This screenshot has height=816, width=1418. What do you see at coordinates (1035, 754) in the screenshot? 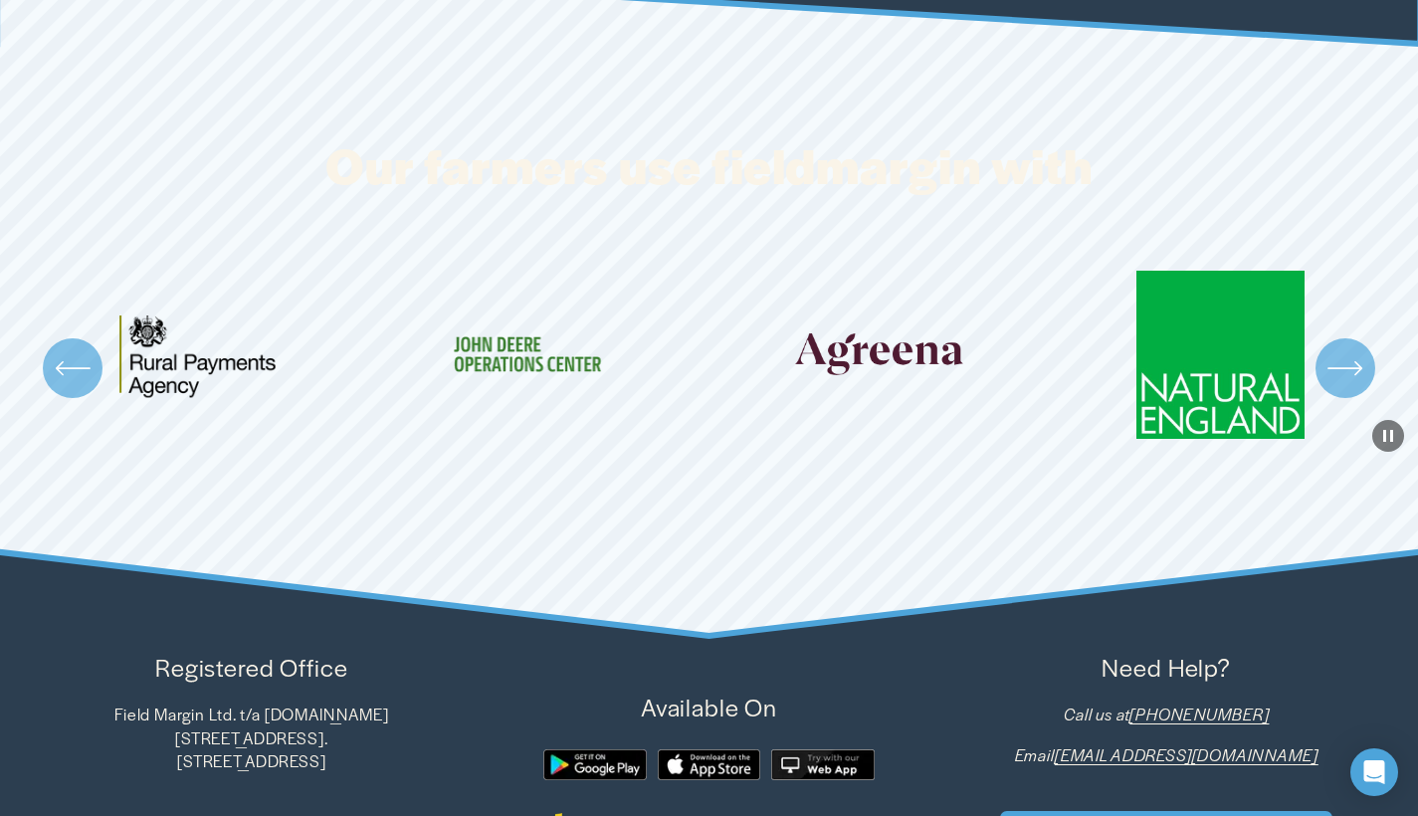
I see `em: Email` at bounding box center [1035, 754].